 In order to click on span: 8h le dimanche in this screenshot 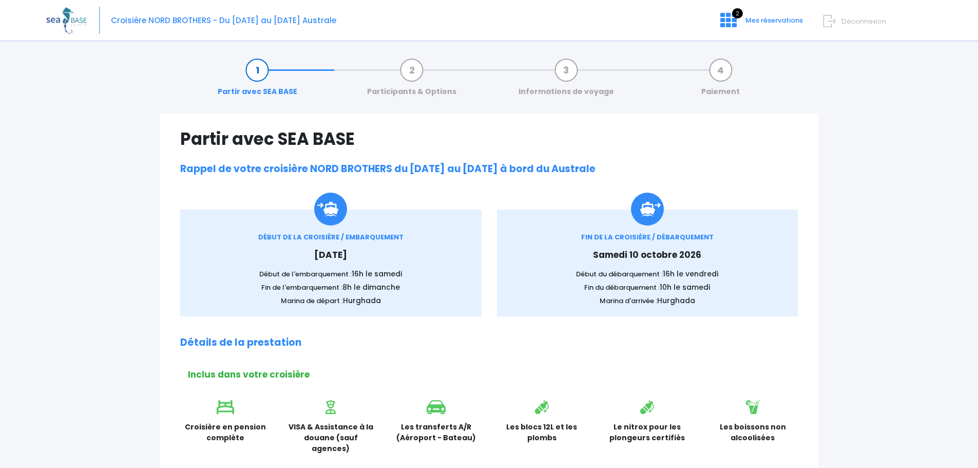, I will do `click(371, 287)`.